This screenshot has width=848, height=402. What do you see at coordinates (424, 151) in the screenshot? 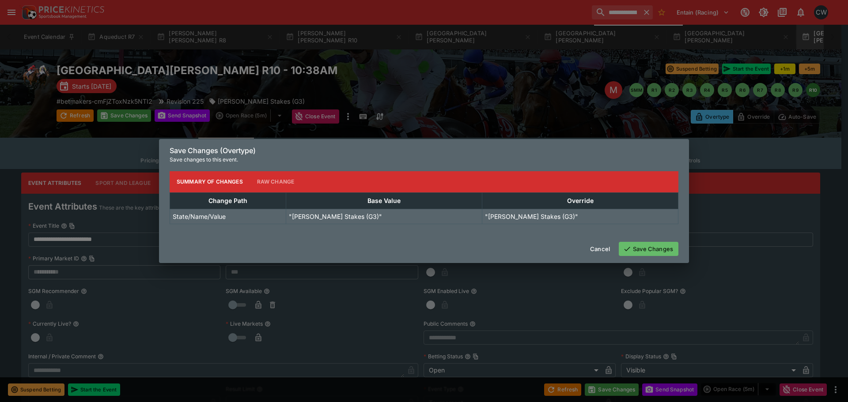
I see `h6: Save Changes (Overtype)` at bounding box center [424, 151].